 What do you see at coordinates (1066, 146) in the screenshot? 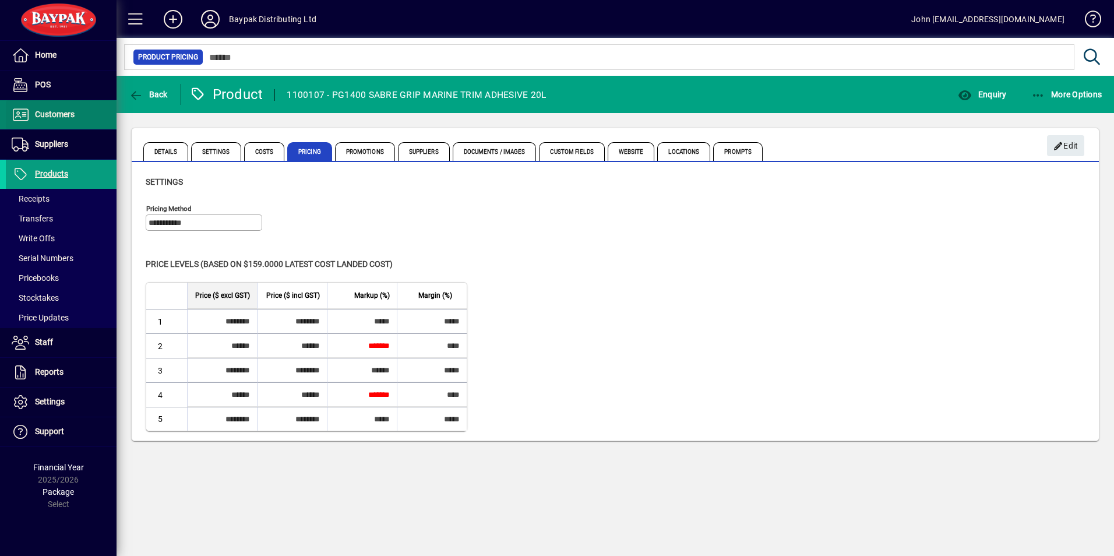
I see `span: Edit` at bounding box center [1066, 146].